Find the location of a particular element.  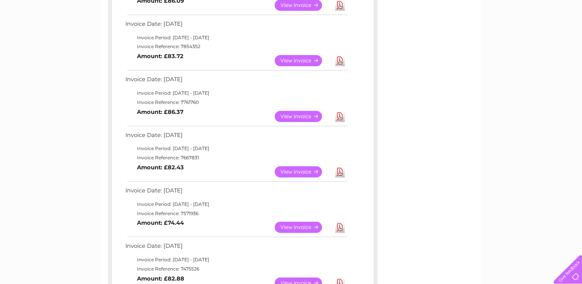

td: Invoice Reference: 7854352 is located at coordinates (236, 47).